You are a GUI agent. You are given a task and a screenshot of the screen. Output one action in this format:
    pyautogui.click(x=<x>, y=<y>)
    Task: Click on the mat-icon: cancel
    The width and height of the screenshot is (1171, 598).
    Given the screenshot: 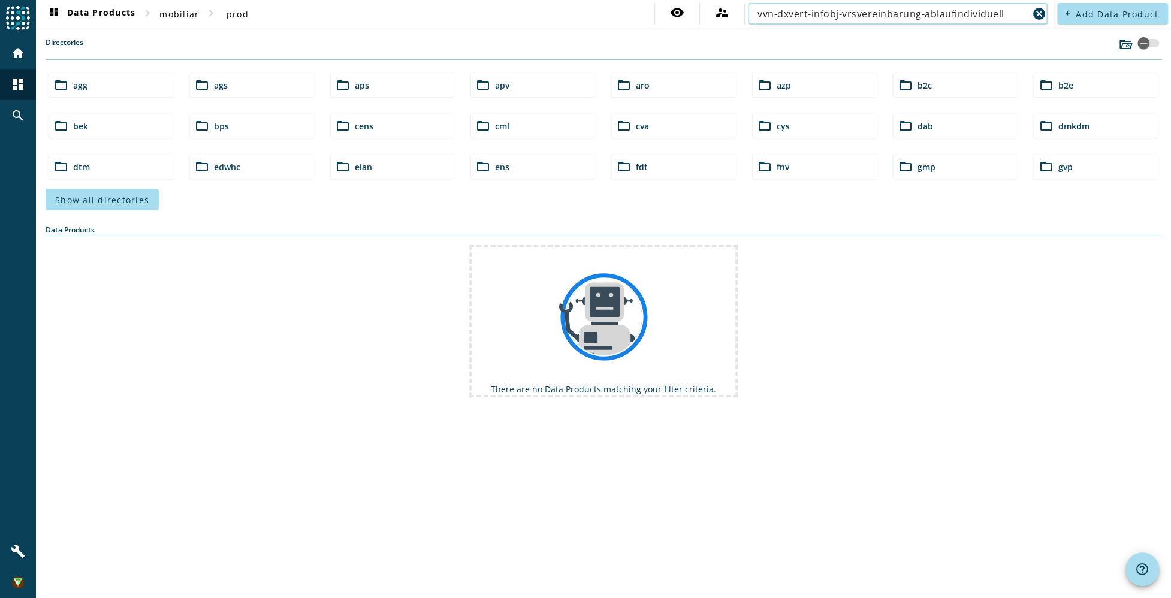 What is the action you would take?
    pyautogui.click(x=1039, y=14)
    